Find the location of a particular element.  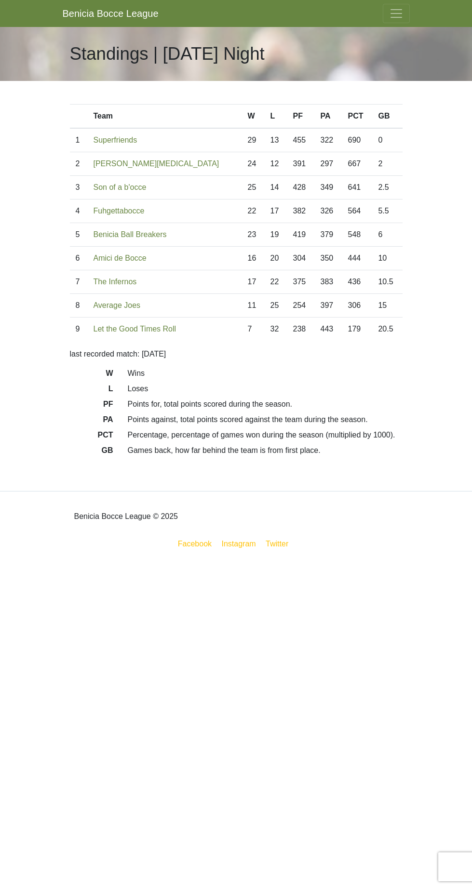

td: 391 is located at coordinates (301, 164).